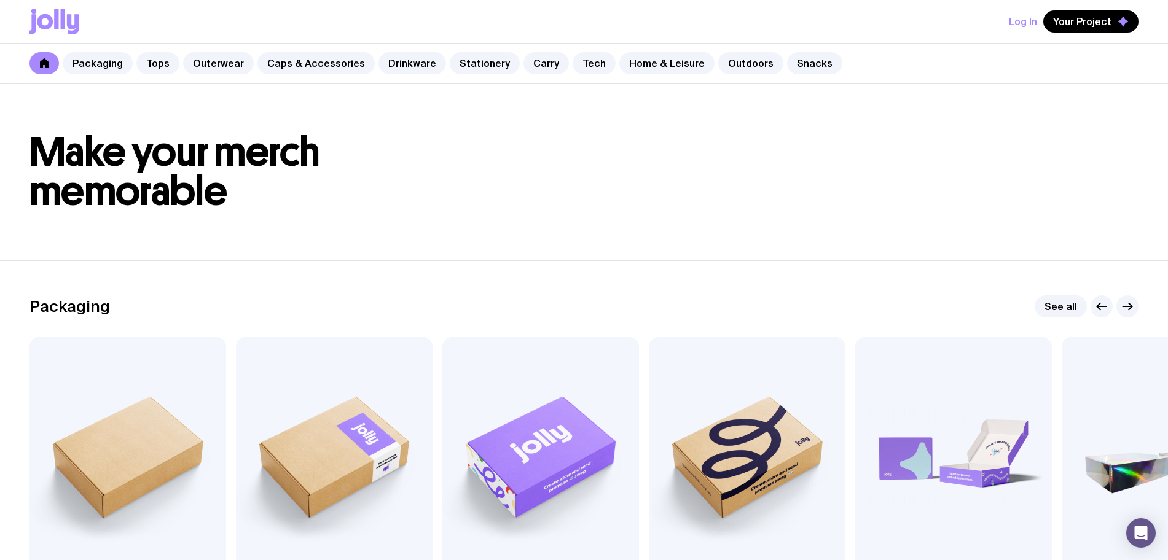 The width and height of the screenshot is (1168, 560). Describe the element at coordinates (1090, 21) in the screenshot. I see `button: Your Project` at that location.